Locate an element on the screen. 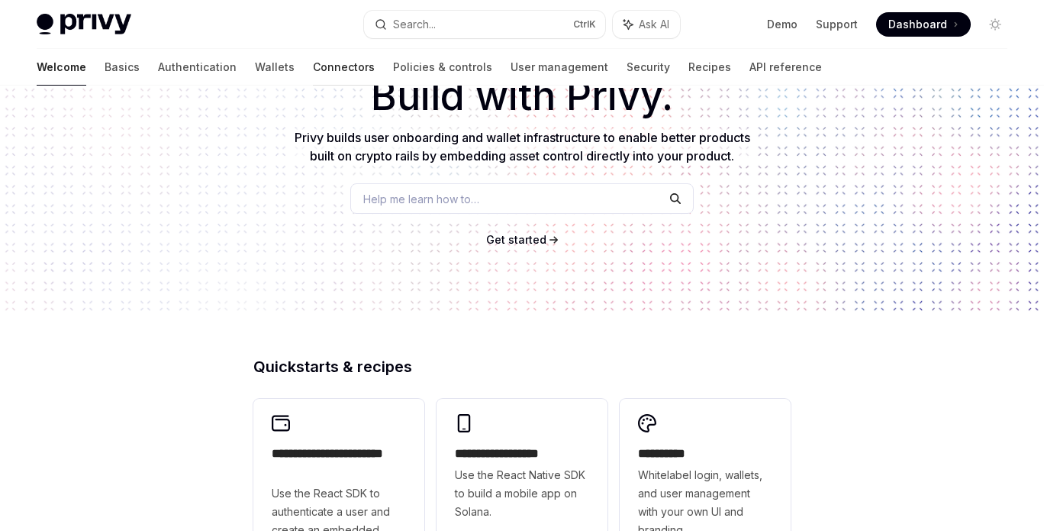 The image size is (1044, 531). span: Help me learn how to… is located at coordinates (421, 198).